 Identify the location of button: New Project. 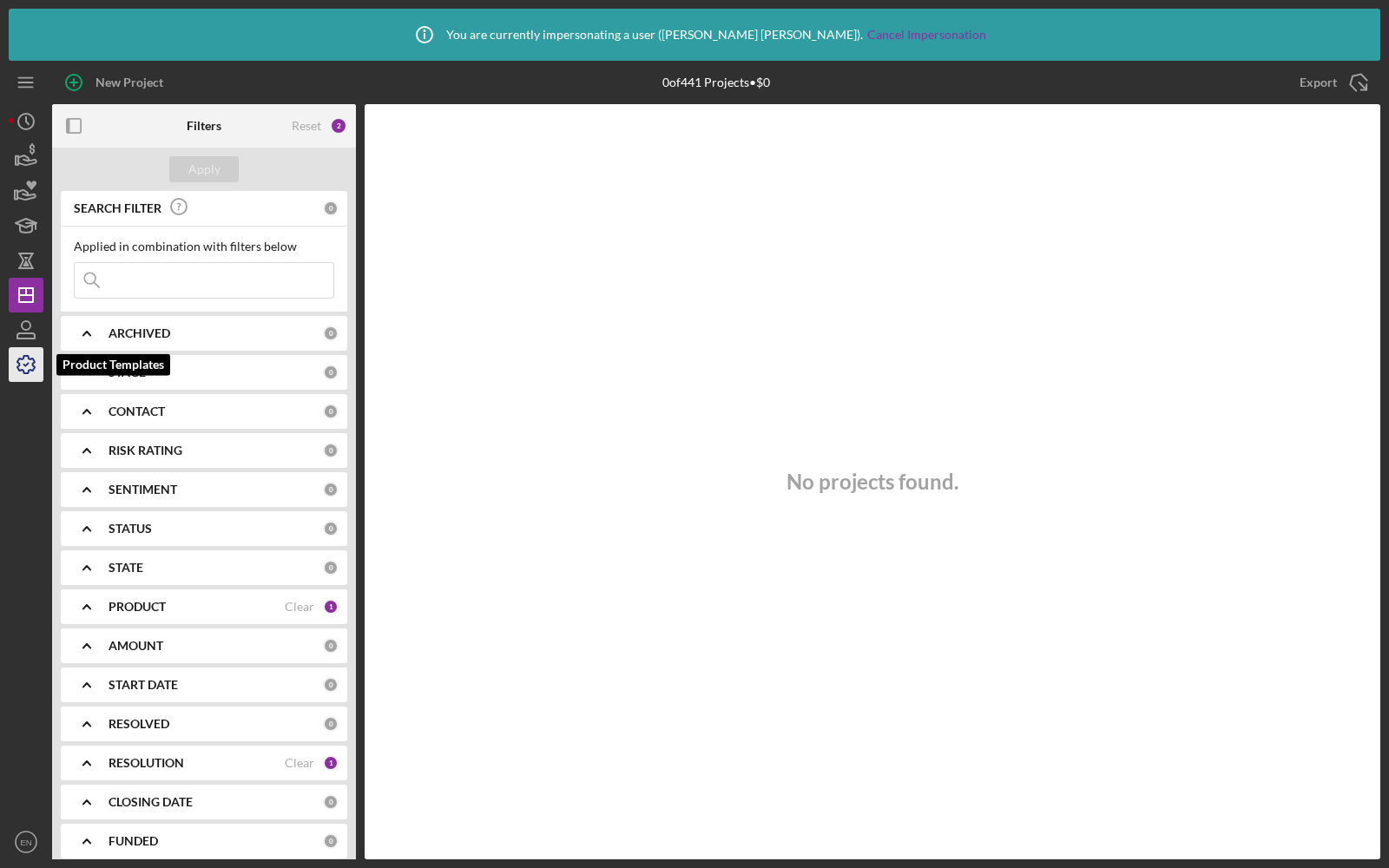
(116, 83).